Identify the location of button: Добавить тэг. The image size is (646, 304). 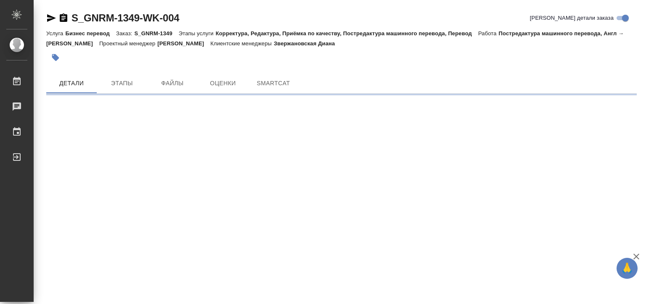
(56, 58).